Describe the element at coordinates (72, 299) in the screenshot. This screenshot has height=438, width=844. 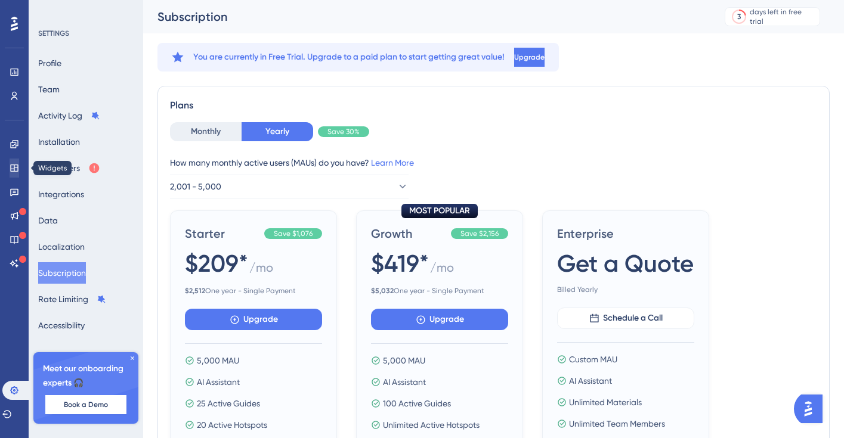
I see `button: Rate Limiting` at that location.